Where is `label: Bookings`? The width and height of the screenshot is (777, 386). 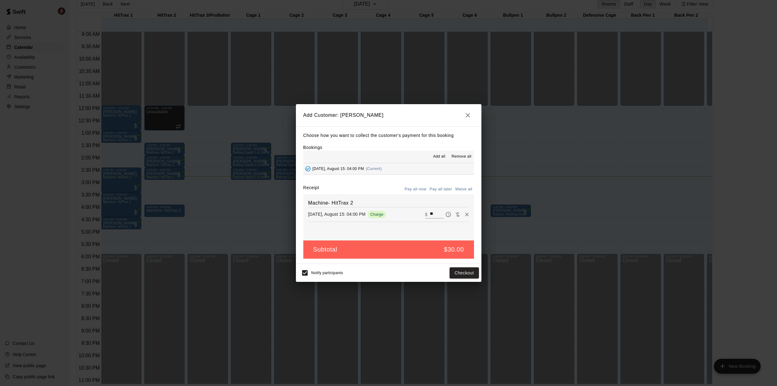 label: Bookings is located at coordinates (313, 147).